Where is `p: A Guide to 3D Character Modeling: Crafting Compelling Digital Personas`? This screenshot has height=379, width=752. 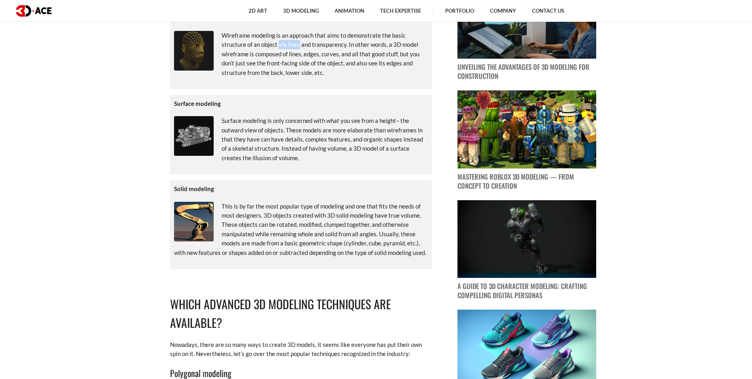
p: A Guide to 3D Character Modeling: Crafting Compelling Digital Personas is located at coordinates (527, 291).